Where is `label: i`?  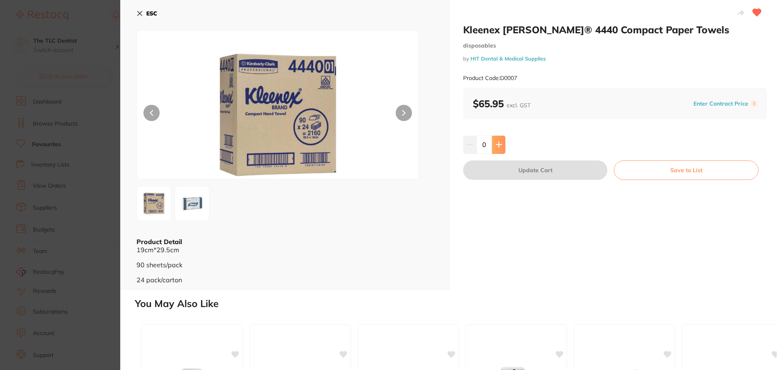
label: i is located at coordinates (754, 104).